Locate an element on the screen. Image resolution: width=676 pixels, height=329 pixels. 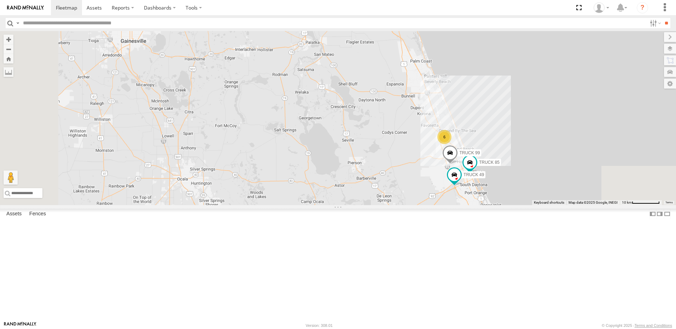
div: 6 is located at coordinates (444, 137).